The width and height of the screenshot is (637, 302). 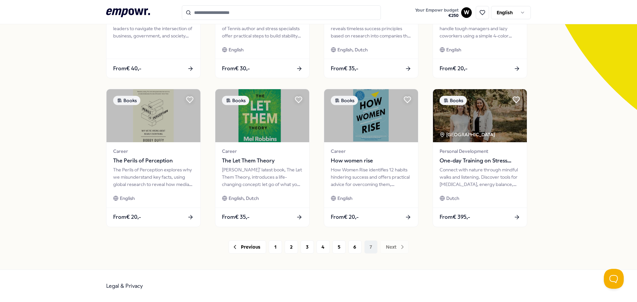 What do you see at coordinates (307, 247) in the screenshot?
I see `button: 3` at bounding box center [307, 247].